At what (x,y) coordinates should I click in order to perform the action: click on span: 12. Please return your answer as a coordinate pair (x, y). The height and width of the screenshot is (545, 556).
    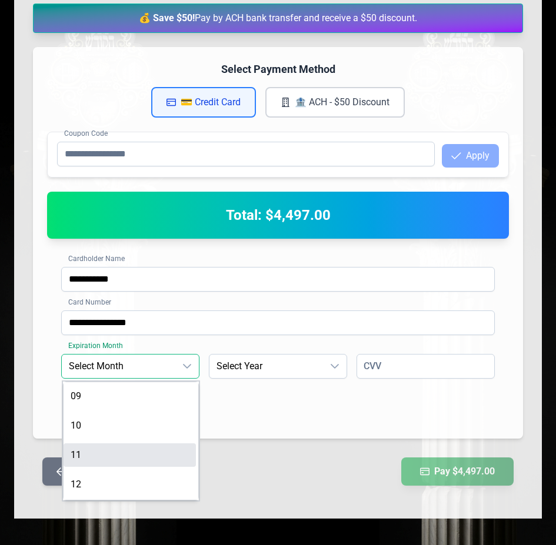
    Looking at the image, I should click on (76, 484).